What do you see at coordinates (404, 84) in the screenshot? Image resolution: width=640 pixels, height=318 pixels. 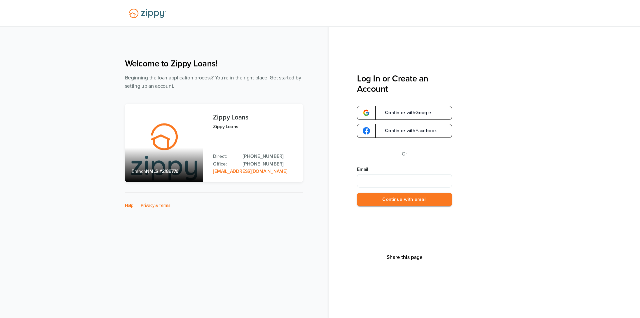 I see `h3: Log In or Create an Account` at bounding box center [404, 84].